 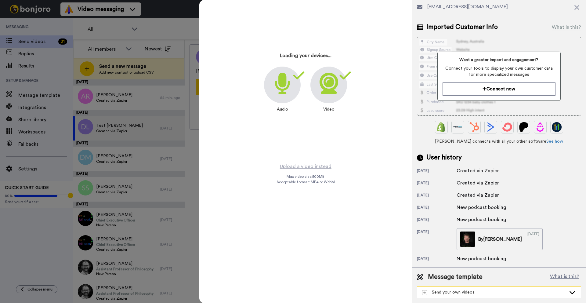 What do you see at coordinates (23, 23) in the screenshot?
I see `img: mute-white.svg` at bounding box center [23, 23].